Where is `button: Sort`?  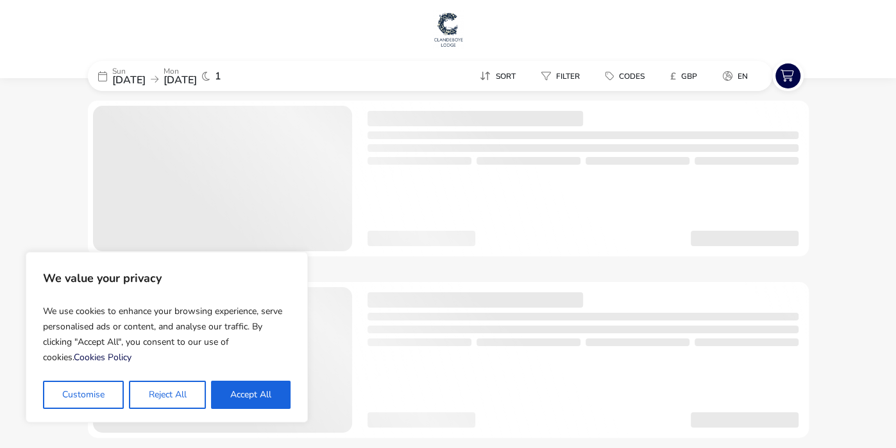
button: Sort is located at coordinates (498, 76).